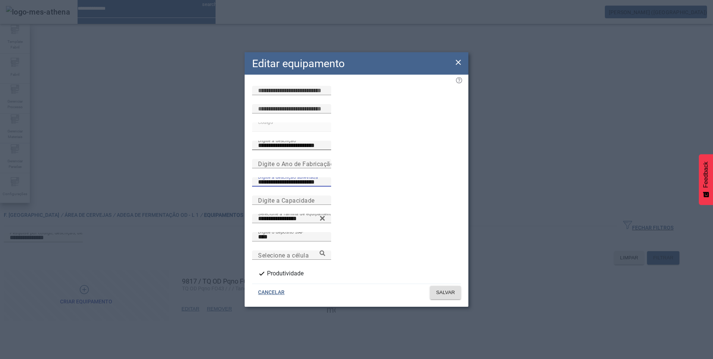 Image resolution: width=713 pixels, height=359 pixels. I want to click on label: Produtividade, so click(284, 273).